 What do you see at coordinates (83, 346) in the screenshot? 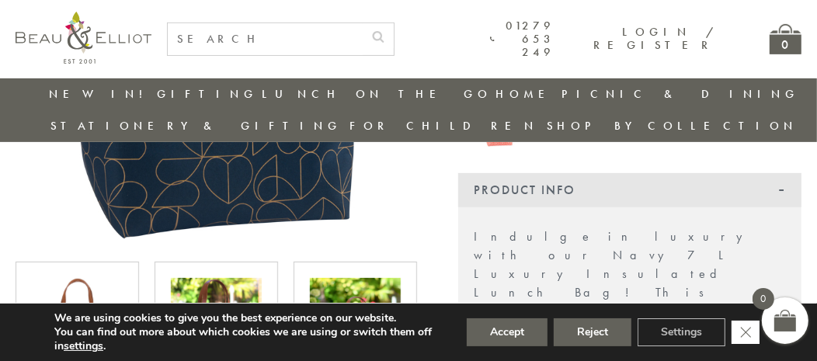
I see `button: settings` at bounding box center [83, 346].